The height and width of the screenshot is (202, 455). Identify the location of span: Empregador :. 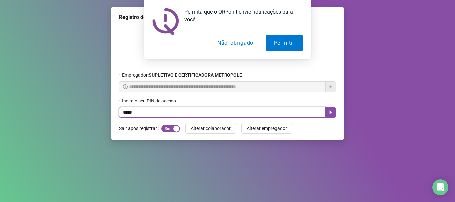
(182, 75).